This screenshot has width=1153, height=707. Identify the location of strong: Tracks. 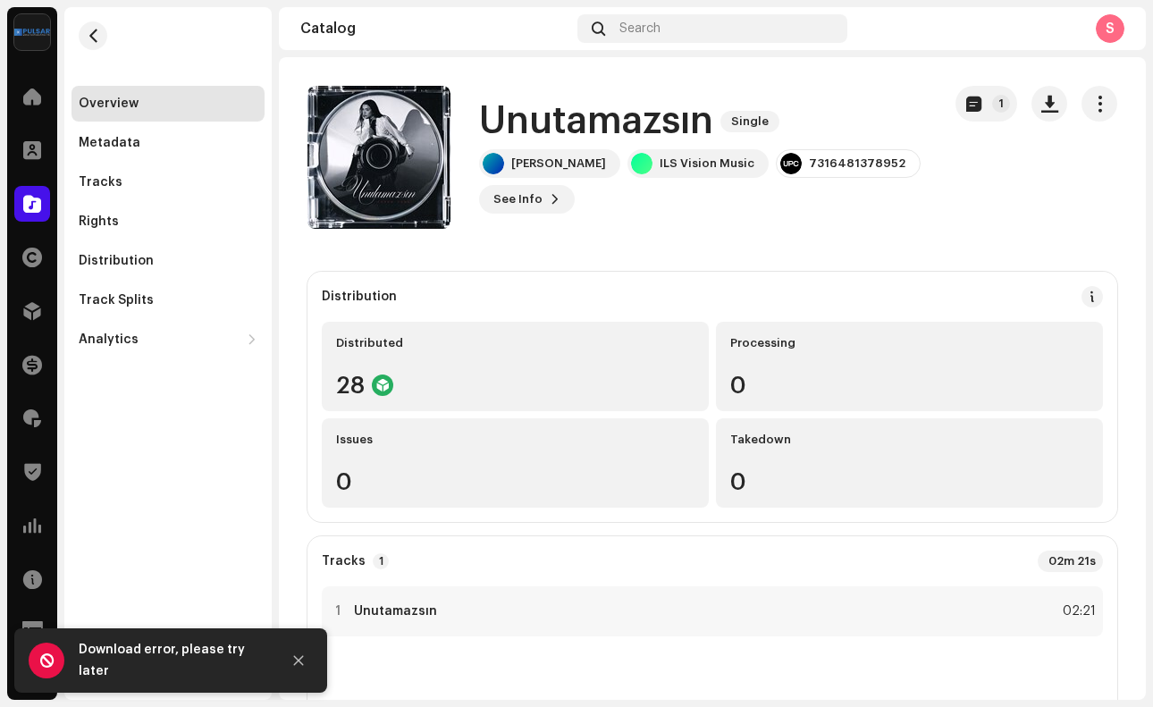
(343, 561).